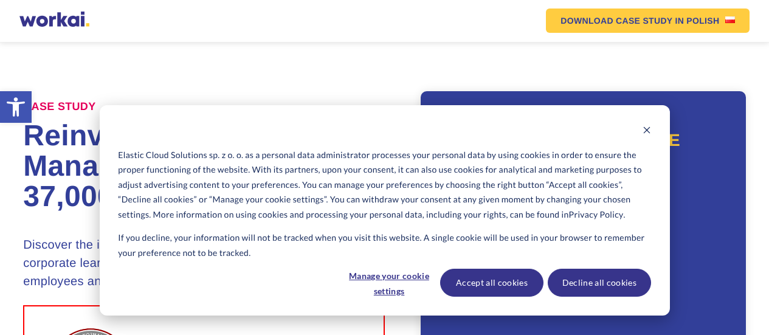 The image size is (769, 335). Describe the element at coordinates (597, 215) in the screenshot. I see `a: Privacy Policy` at that location.